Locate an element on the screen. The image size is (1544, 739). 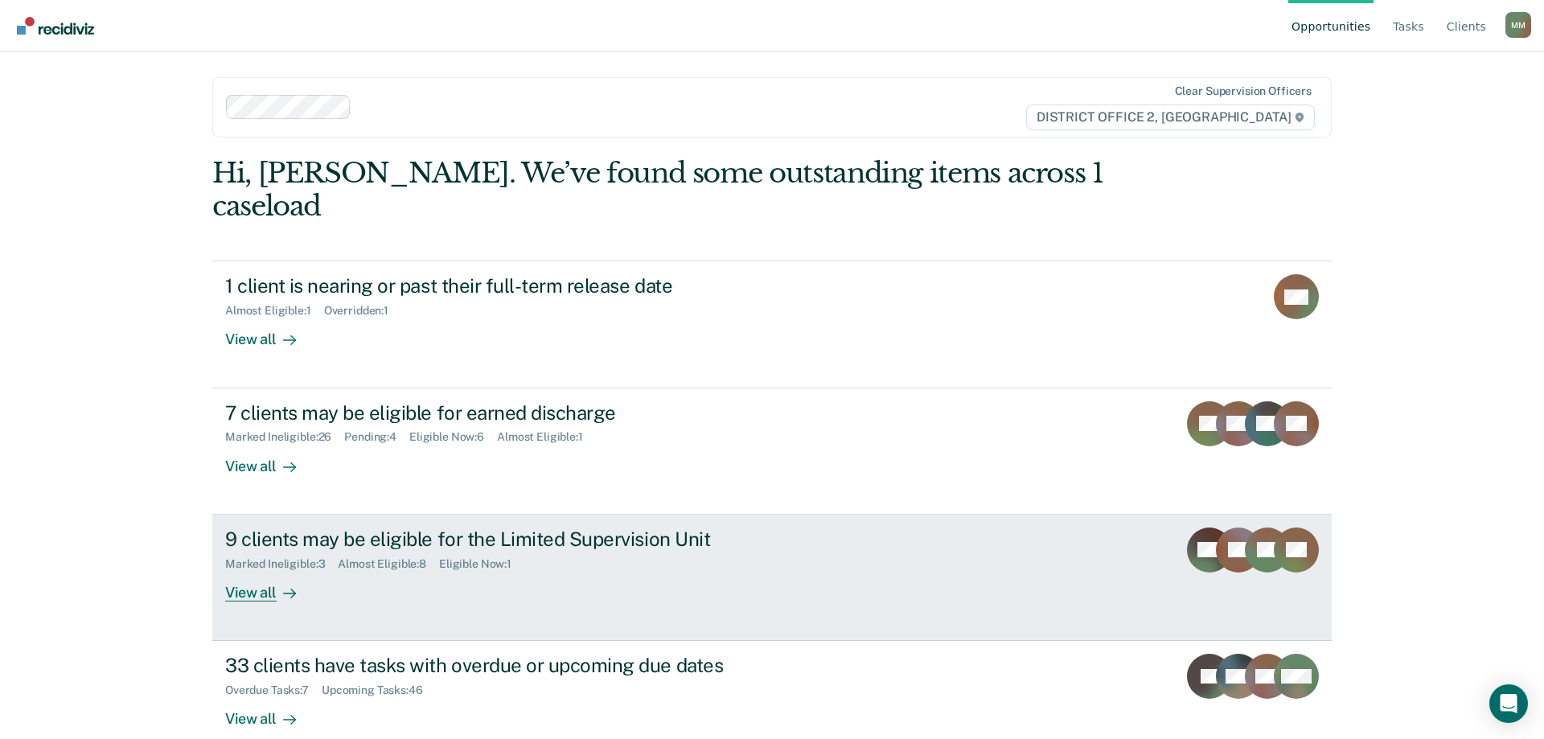
div: Pending : 4 is located at coordinates (376, 437).